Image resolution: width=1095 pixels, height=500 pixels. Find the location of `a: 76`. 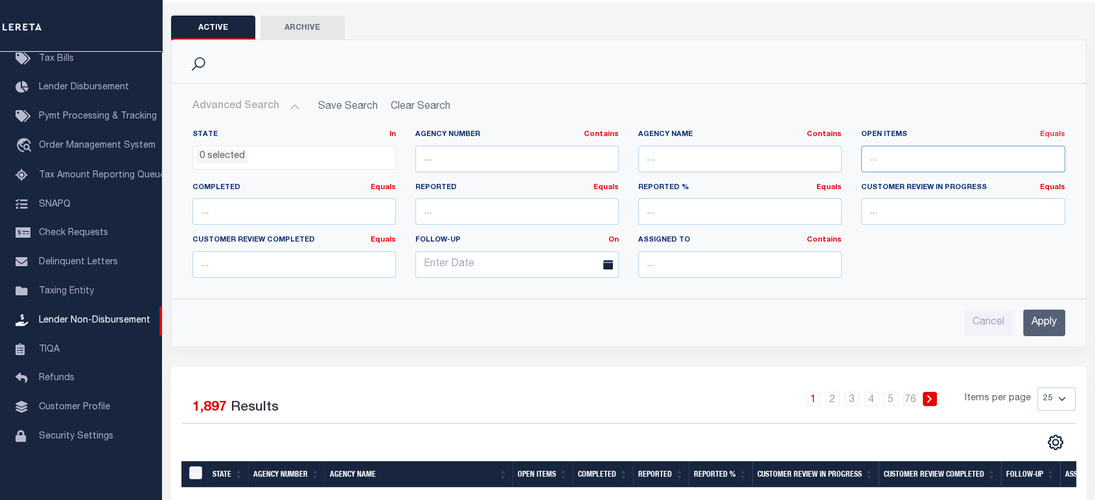

a: 76 is located at coordinates (910, 399).